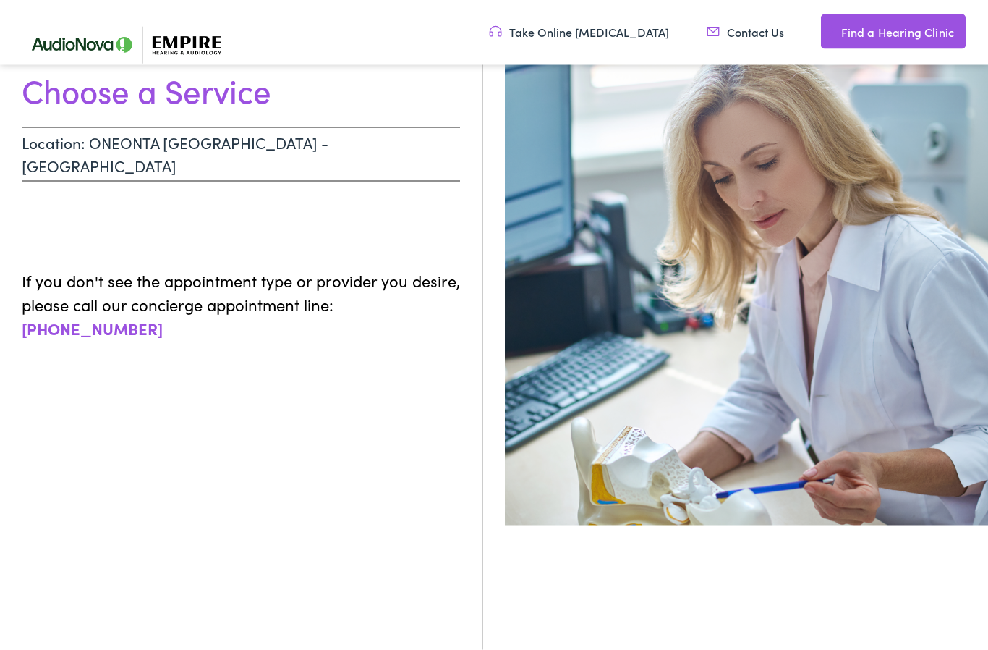 The height and width of the screenshot is (650, 988). What do you see at coordinates (241, 90) in the screenshot?
I see `h1: Choose a Service` at bounding box center [241, 90].